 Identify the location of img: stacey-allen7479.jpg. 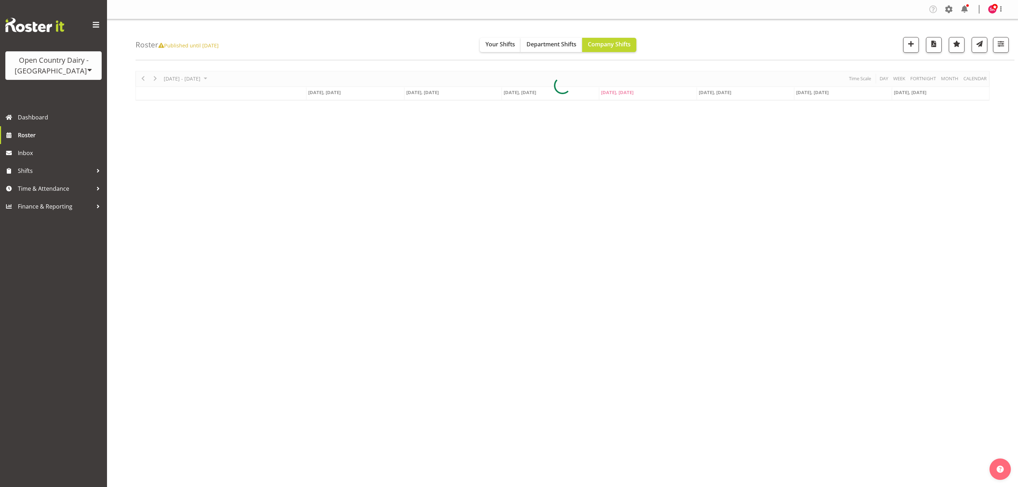
(993, 9).